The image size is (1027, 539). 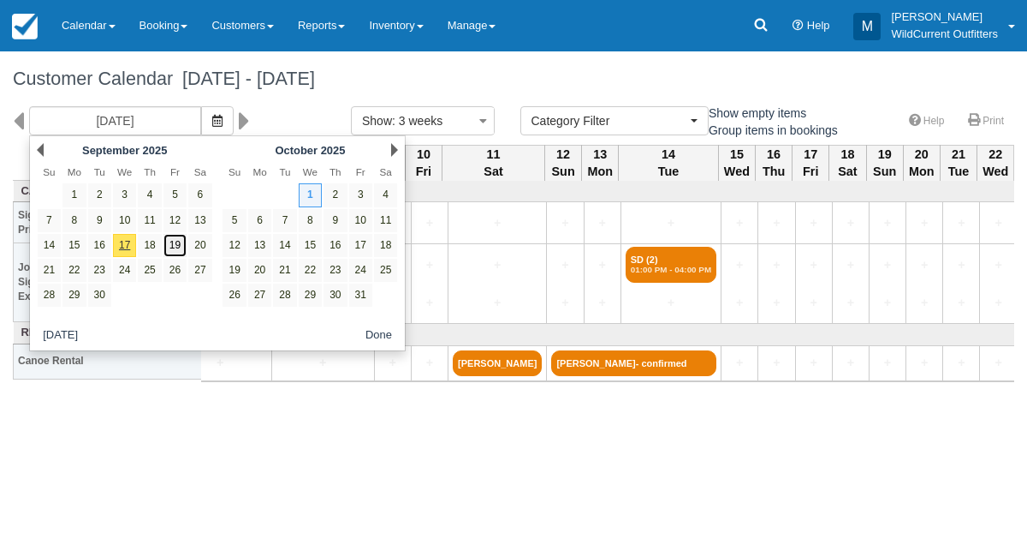 I want to click on a: 21, so click(x=49, y=270).